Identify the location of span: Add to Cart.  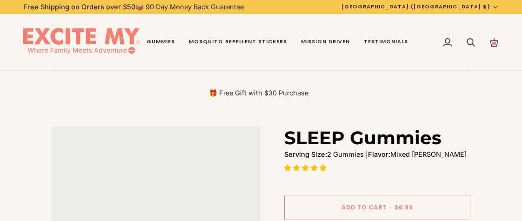
(365, 208).